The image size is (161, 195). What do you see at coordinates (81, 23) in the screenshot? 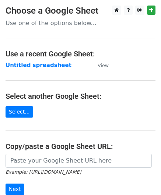
I see `p: Use one of the options below...` at bounding box center [81, 23].